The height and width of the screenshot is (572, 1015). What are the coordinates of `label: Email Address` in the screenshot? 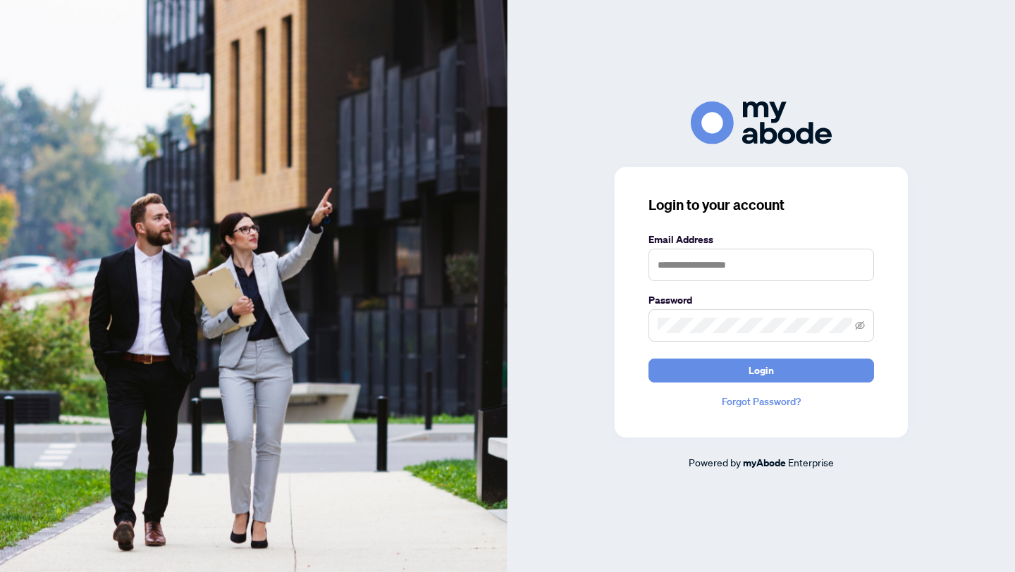 It's located at (761, 240).